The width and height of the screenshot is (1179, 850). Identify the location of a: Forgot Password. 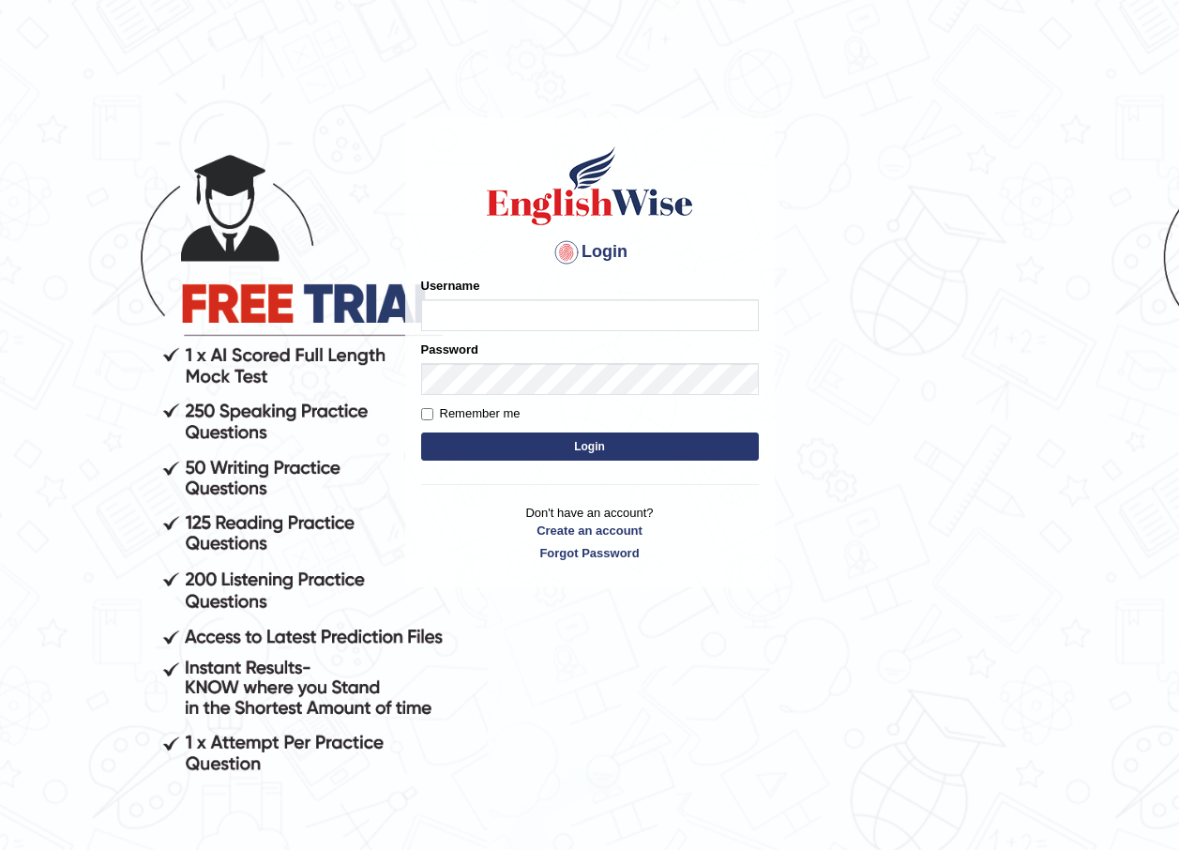
(590, 552).